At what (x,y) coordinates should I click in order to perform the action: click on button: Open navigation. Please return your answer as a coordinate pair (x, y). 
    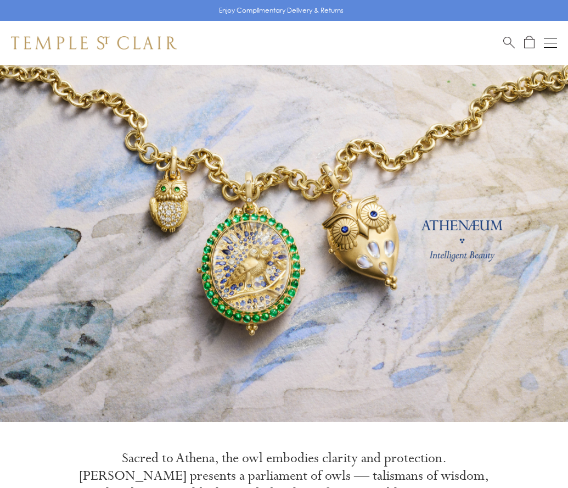
    Looking at the image, I should click on (551, 43).